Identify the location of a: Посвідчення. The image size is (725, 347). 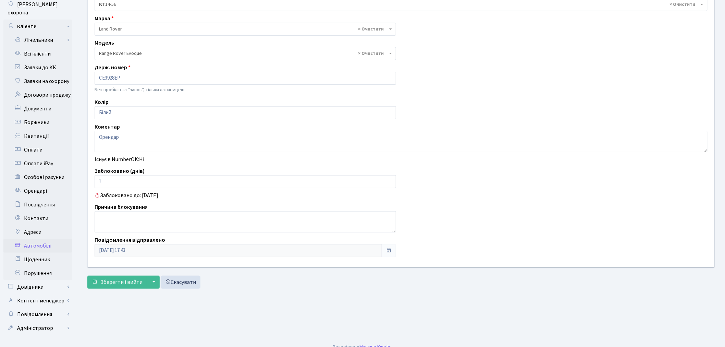
(38, 204).